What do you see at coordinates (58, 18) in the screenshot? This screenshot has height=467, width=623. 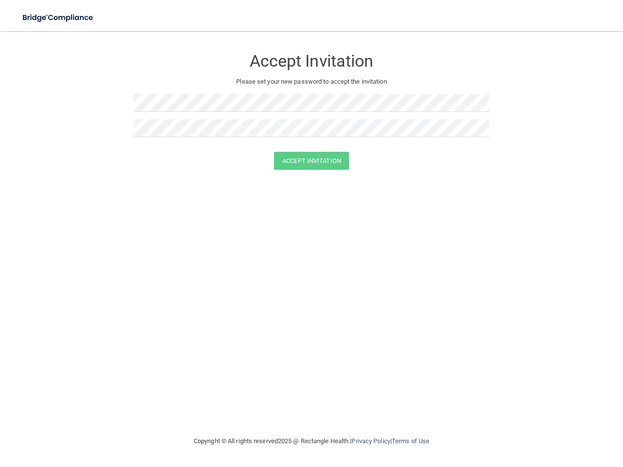 I see `img: bridge_compliance_login_screen.278c3ca4.svg` at bounding box center [58, 18].